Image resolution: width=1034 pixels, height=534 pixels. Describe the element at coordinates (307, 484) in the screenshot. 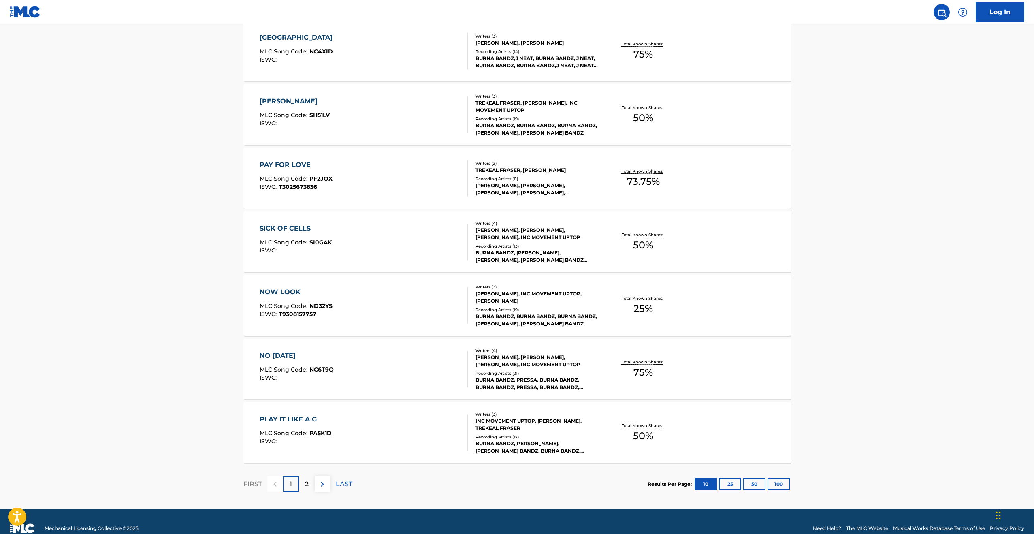

I see `p: 2` at that location.